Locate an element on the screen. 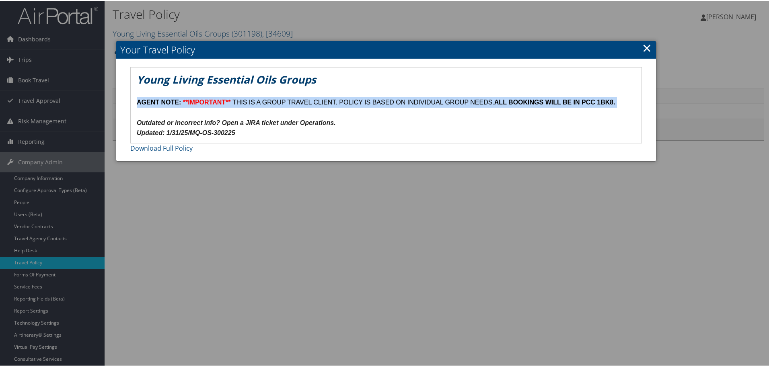 Image resolution: width=769 pixels, height=366 pixels. em: Young Living Essential Oils Groups is located at coordinates (226, 79).